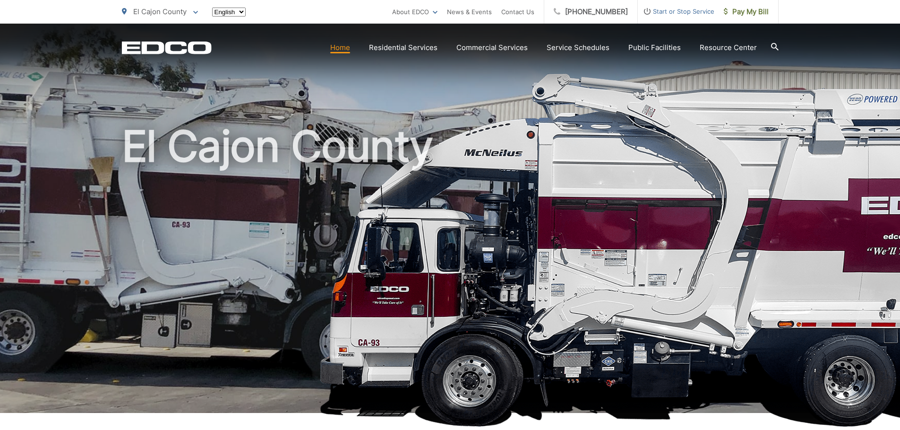 This screenshot has width=900, height=430. I want to click on a: Home, so click(340, 48).